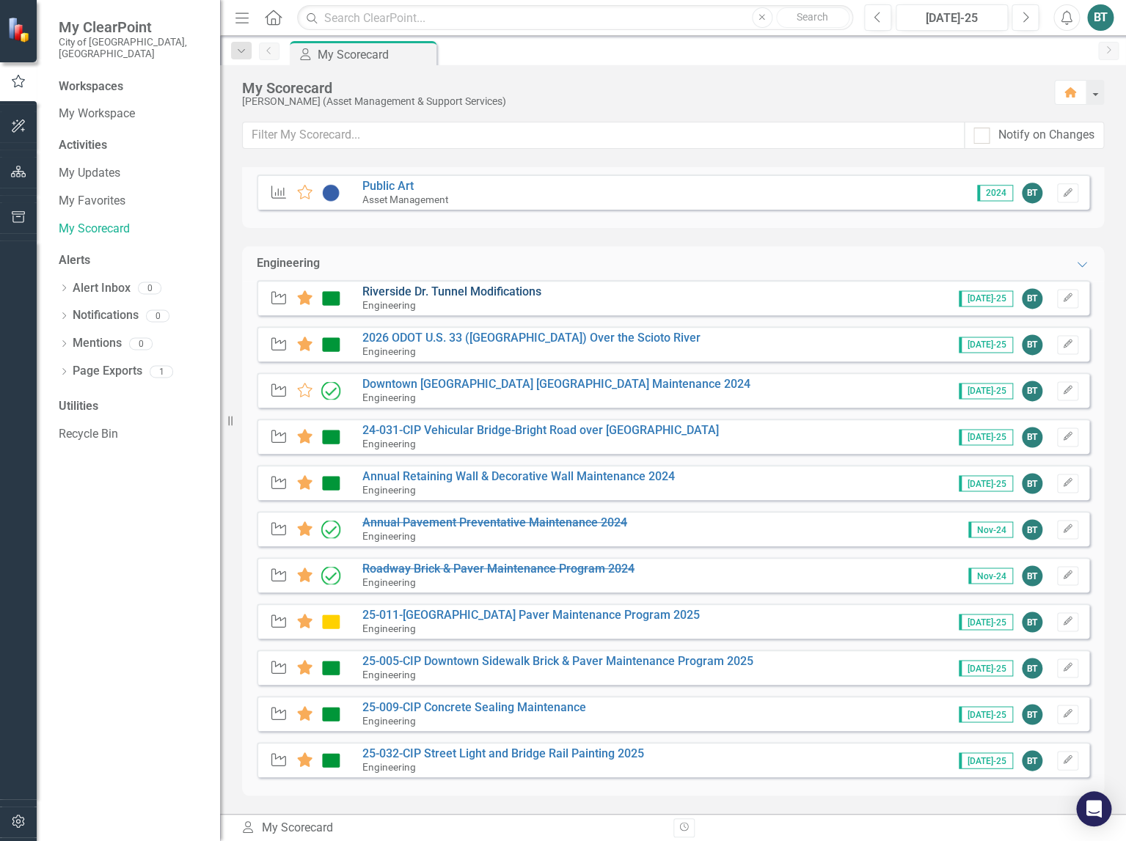 The height and width of the screenshot is (841, 1126). I want to click on a: Riverside Dr. Tunnel Modifications, so click(452, 291).